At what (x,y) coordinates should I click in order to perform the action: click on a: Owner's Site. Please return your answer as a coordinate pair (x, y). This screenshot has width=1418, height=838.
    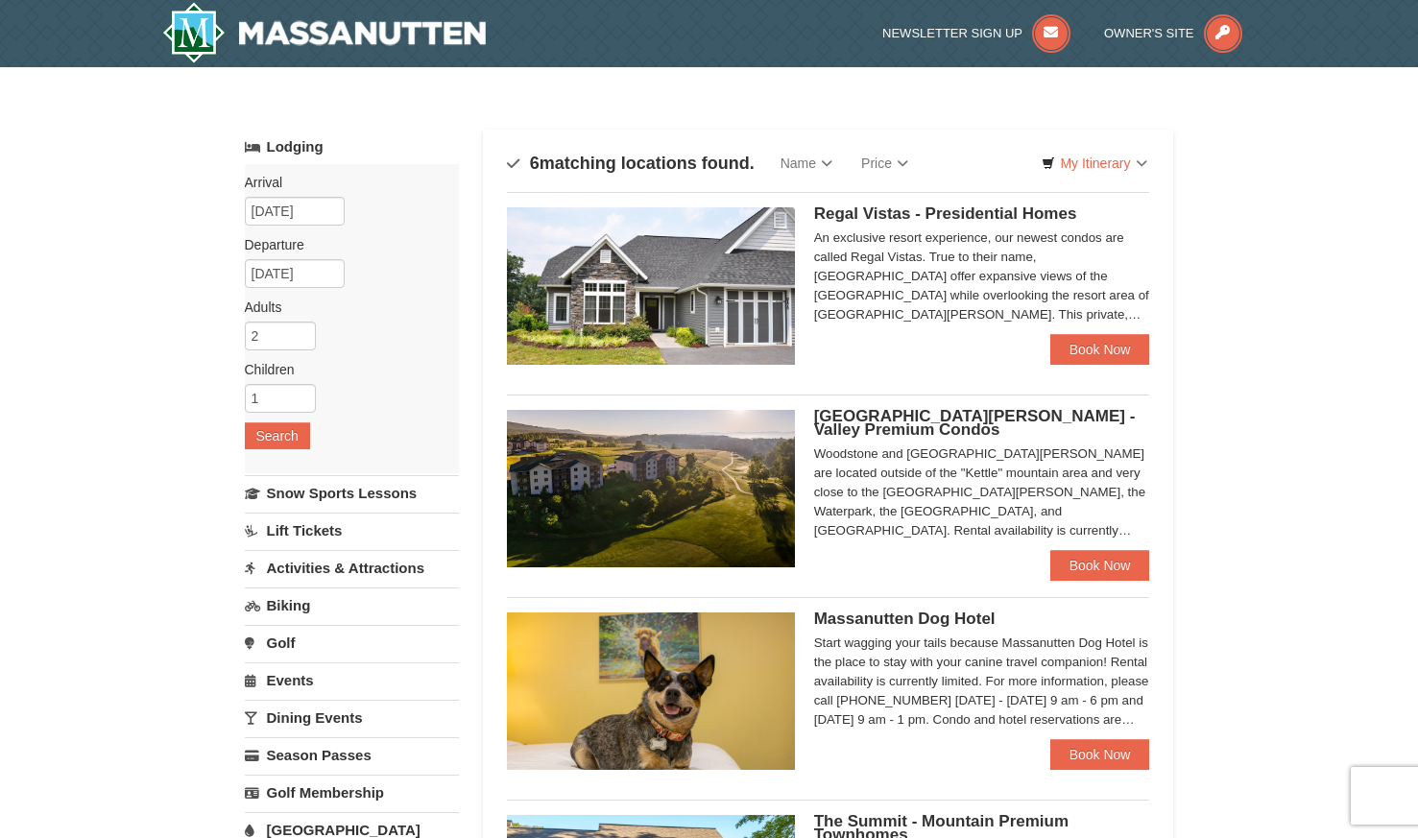
    Looking at the image, I should click on (1173, 33).